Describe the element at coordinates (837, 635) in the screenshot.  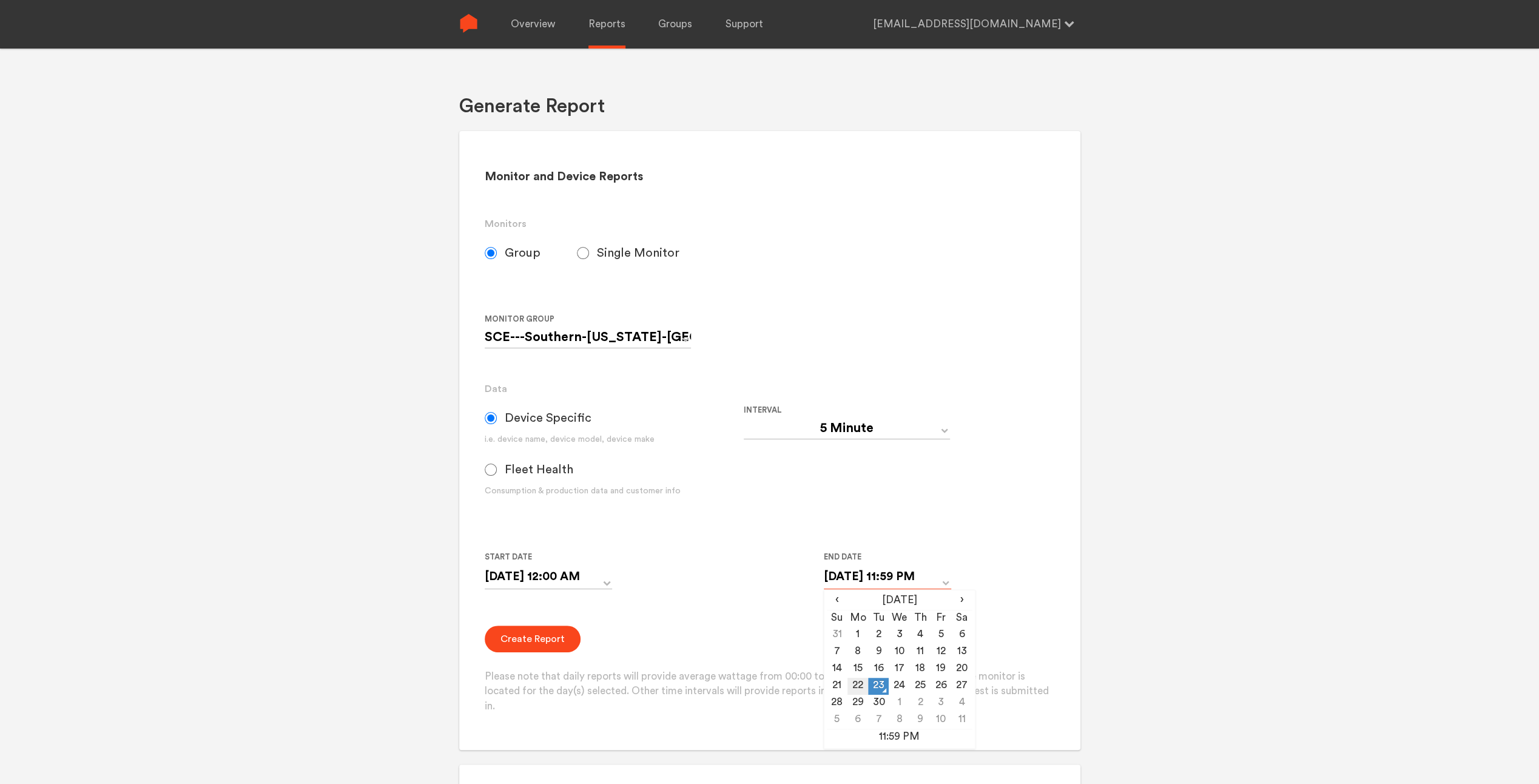
I see `td: 31` at that location.